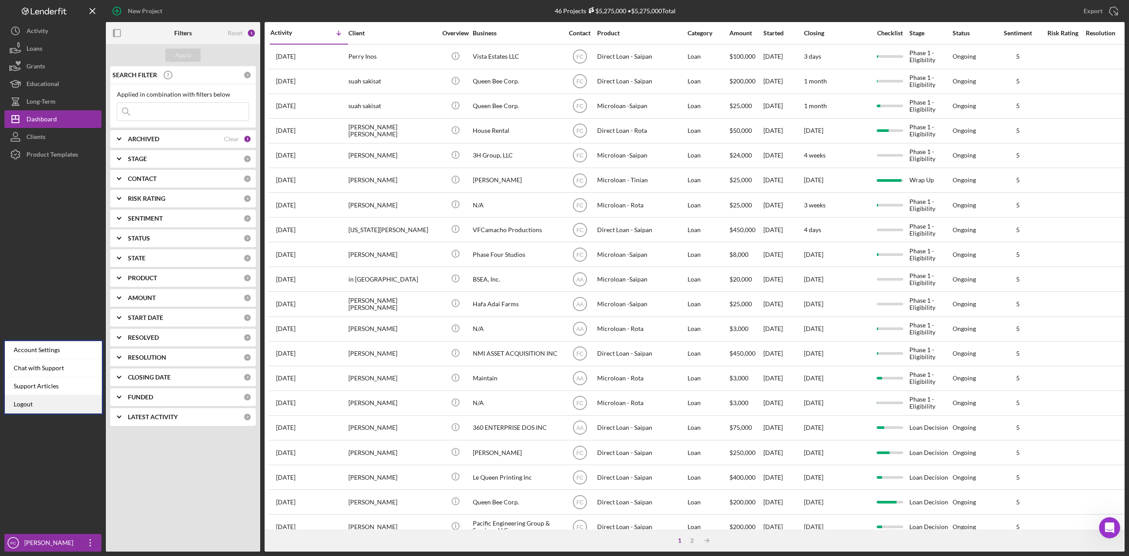  What do you see at coordinates (146, 317) in the screenshot?
I see `b: START DATE` at bounding box center [146, 317].